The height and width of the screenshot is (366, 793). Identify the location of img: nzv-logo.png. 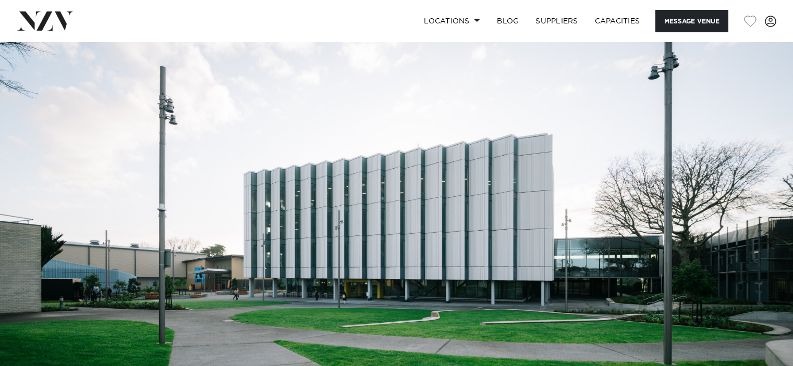
(45, 21).